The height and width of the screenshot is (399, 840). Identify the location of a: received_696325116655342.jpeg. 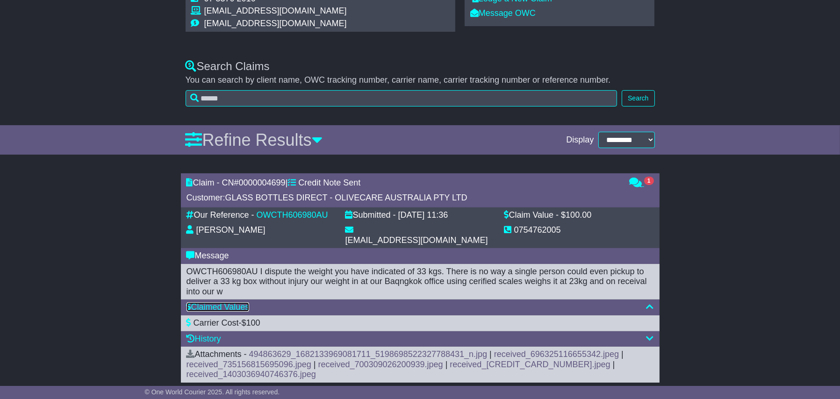
(556, 354).